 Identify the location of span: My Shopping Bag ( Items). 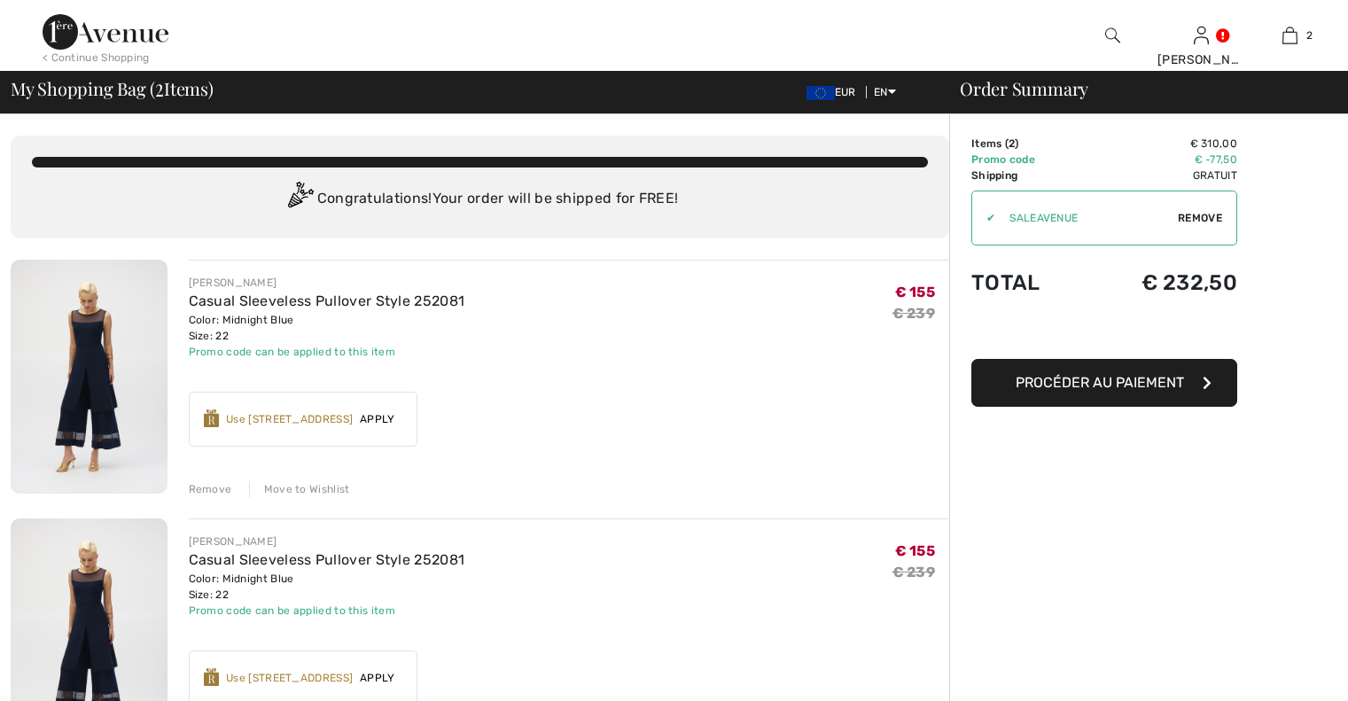
(112, 89).